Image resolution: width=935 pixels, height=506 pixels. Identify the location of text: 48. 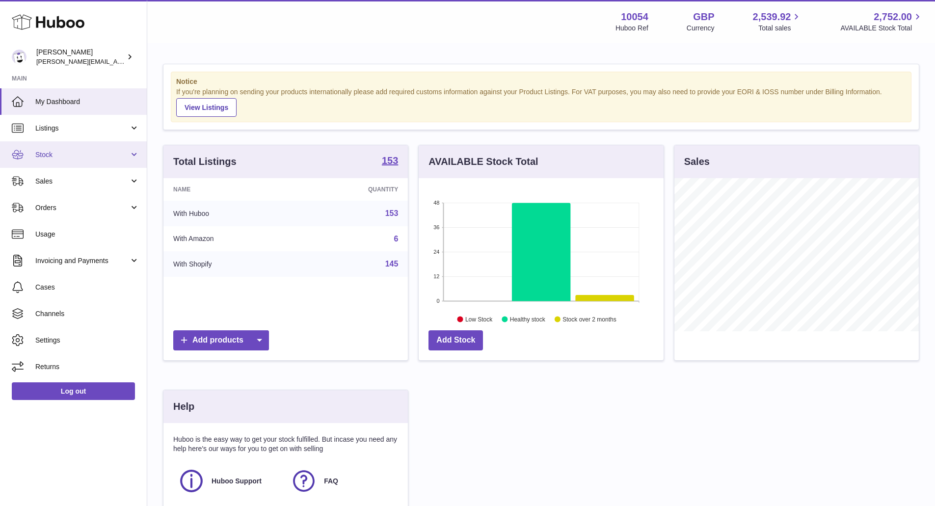
(437, 203).